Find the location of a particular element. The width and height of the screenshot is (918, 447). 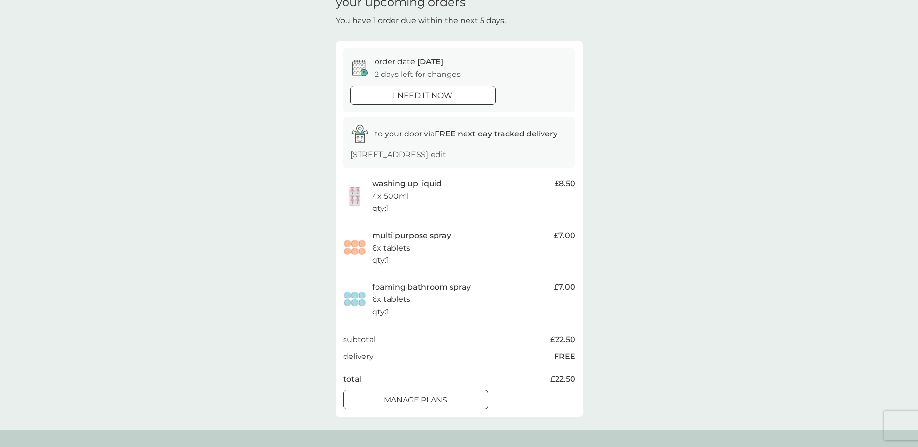

p: subtotal is located at coordinates (359, 340).